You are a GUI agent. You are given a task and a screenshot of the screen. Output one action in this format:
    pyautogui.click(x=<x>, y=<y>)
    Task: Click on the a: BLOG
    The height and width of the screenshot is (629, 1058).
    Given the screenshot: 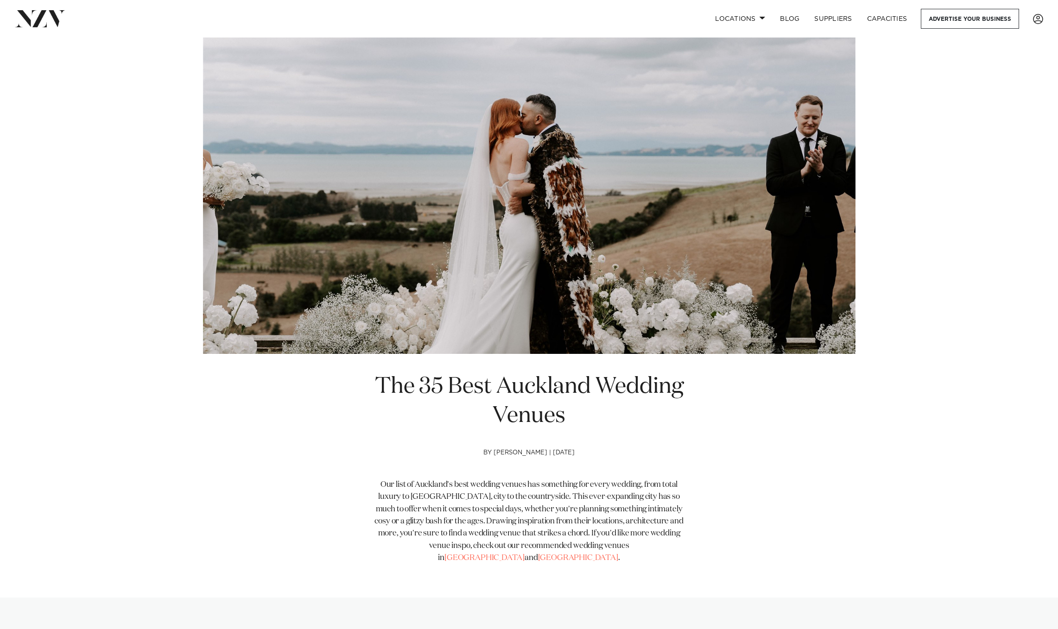 What is the action you would take?
    pyautogui.click(x=790, y=19)
    